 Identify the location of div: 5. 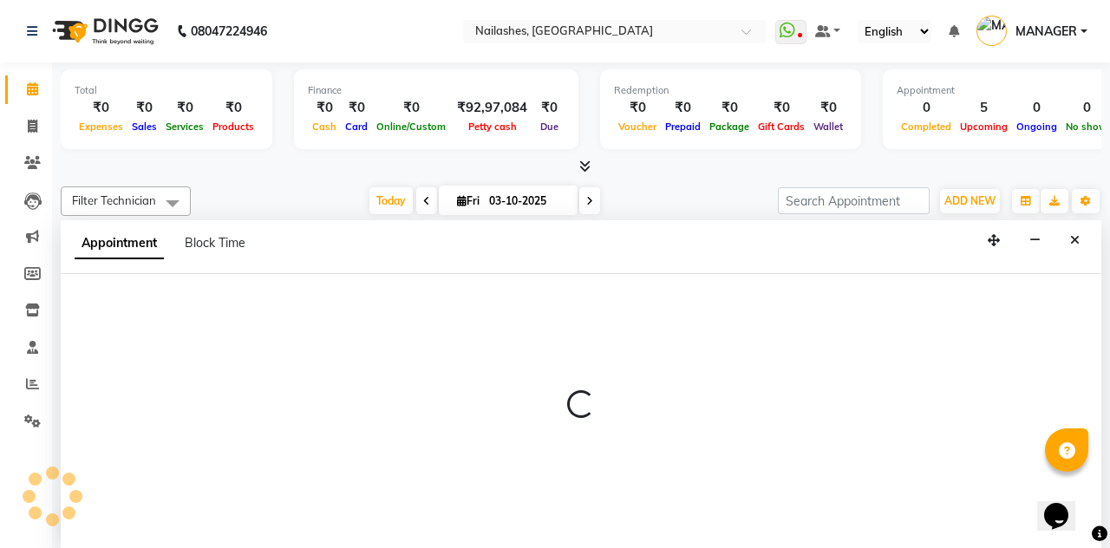
(984, 108).